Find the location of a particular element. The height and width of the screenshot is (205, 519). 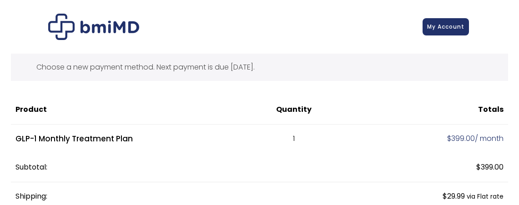

small: via Flat rate is located at coordinates (485, 197).